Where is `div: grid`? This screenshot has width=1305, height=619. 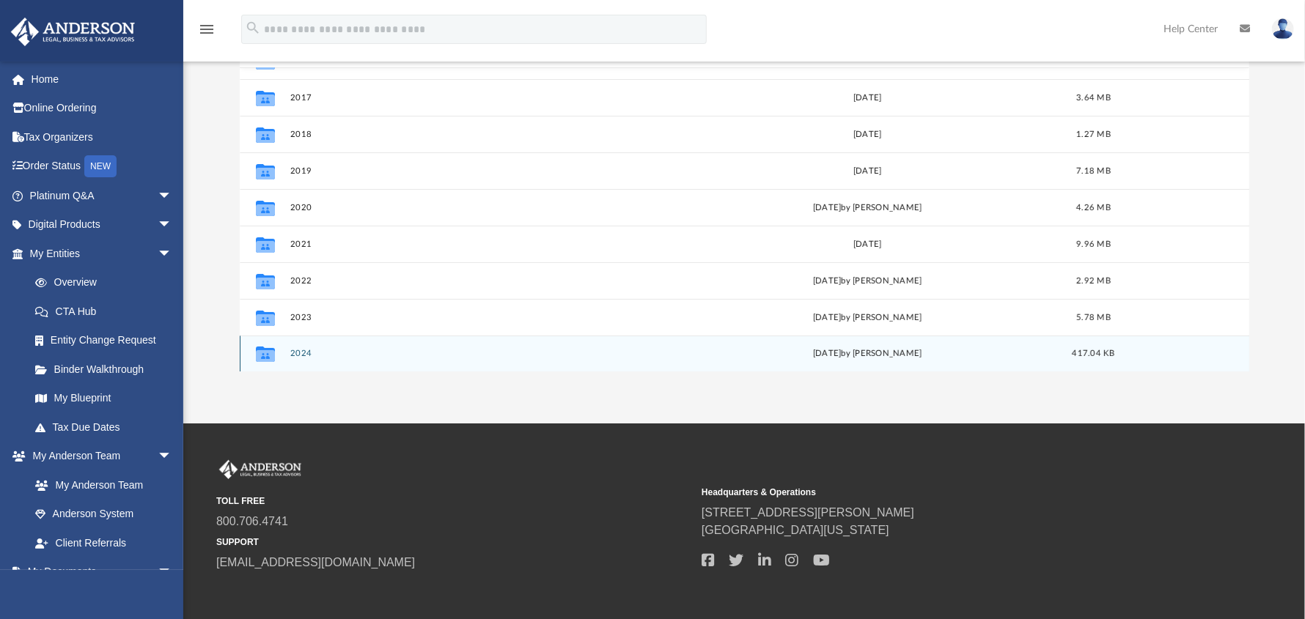
div: grid is located at coordinates (744, 220).